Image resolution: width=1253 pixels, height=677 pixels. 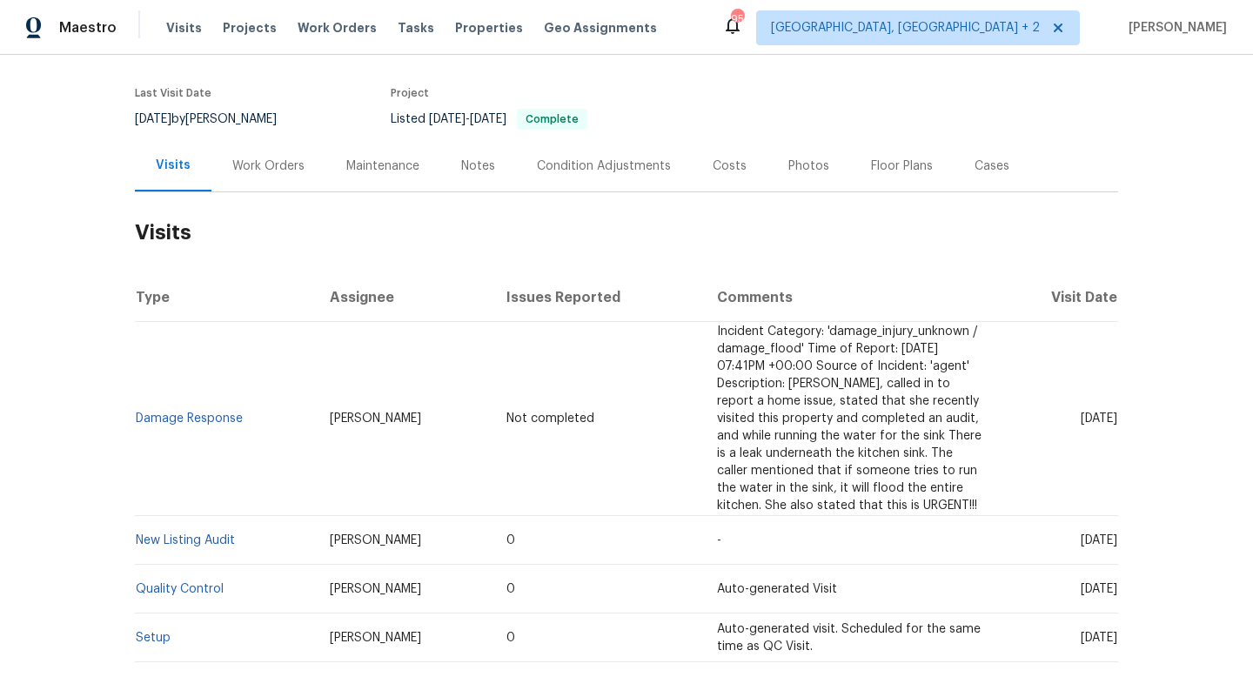 What do you see at coordinates (185, 540) in the screenshot?
I see `a: New Listing Audit` at bounding box center [185, 540].